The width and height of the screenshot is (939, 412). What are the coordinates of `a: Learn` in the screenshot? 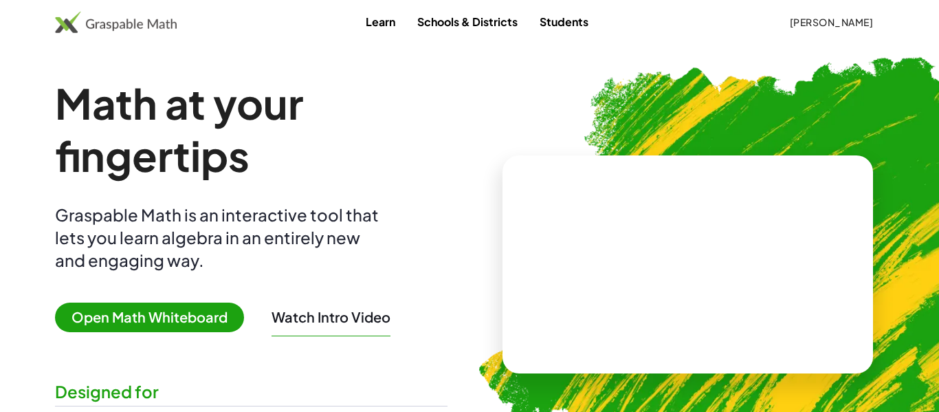 It's located at (380, 21).